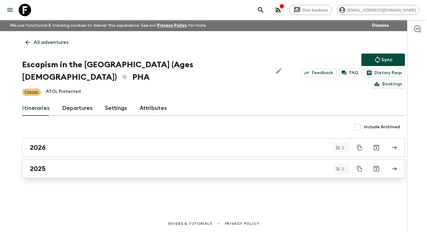 Image resolution: width=427 pixels, height=232 pixels. I want to click on a: 2025, so click(214, 169).